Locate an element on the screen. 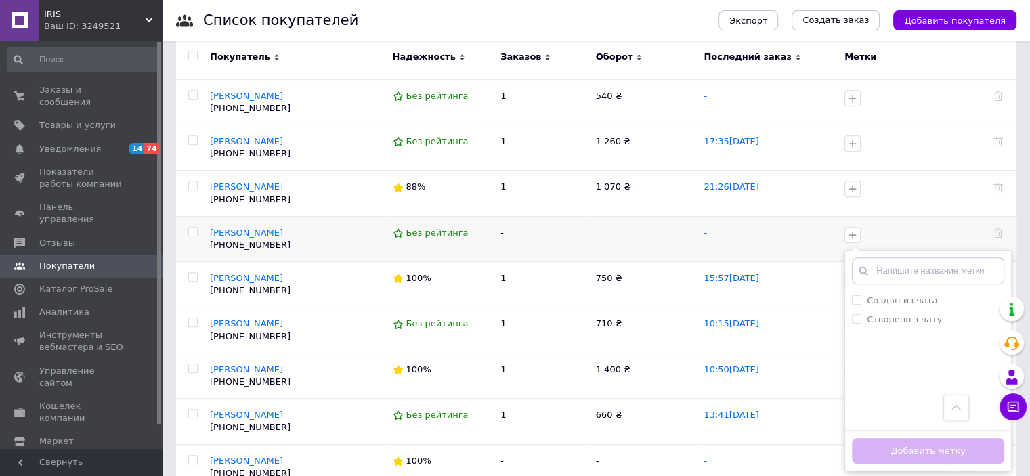 The height and width of the screenshot is (476, 1030). span: Покупатель is located at coordinates (240, 57).